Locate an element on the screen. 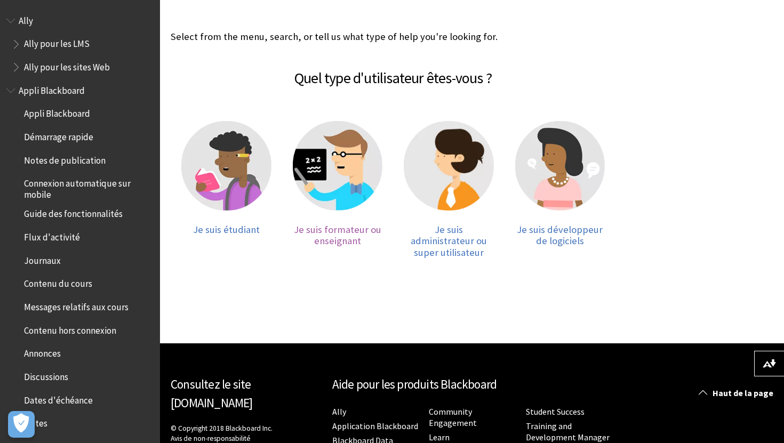  a: Training and Development Manager is located at coordinates (567, 432).